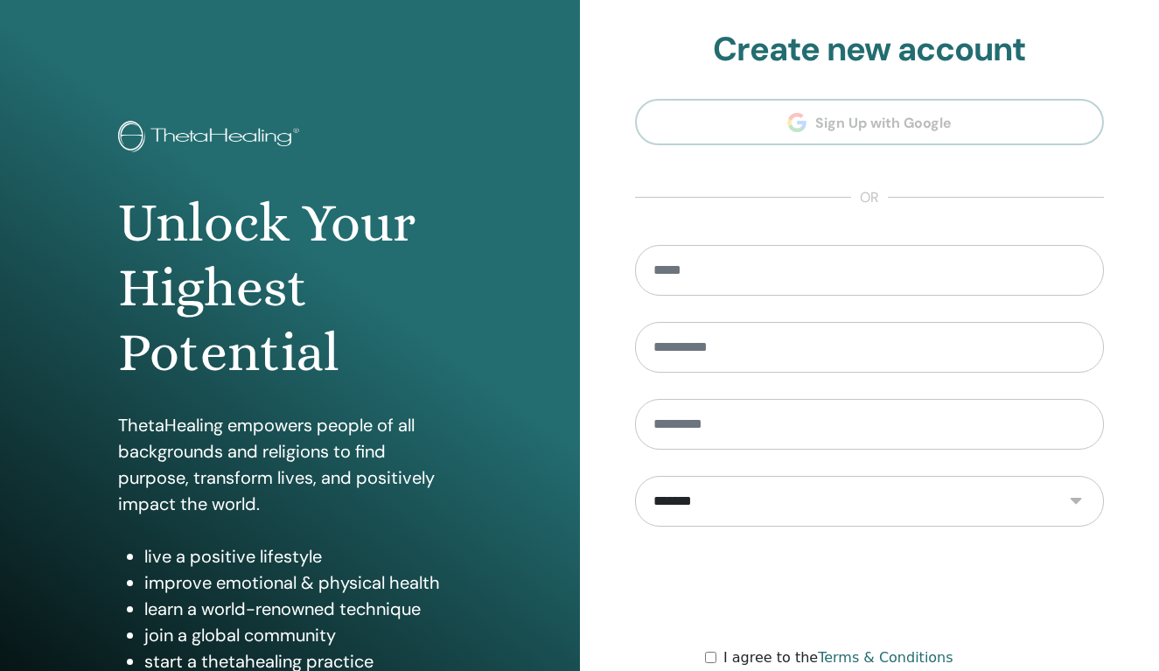 The width and height of the screenshot is (1159, 671). I want to click on h2: Create new account, so click(869, 50).